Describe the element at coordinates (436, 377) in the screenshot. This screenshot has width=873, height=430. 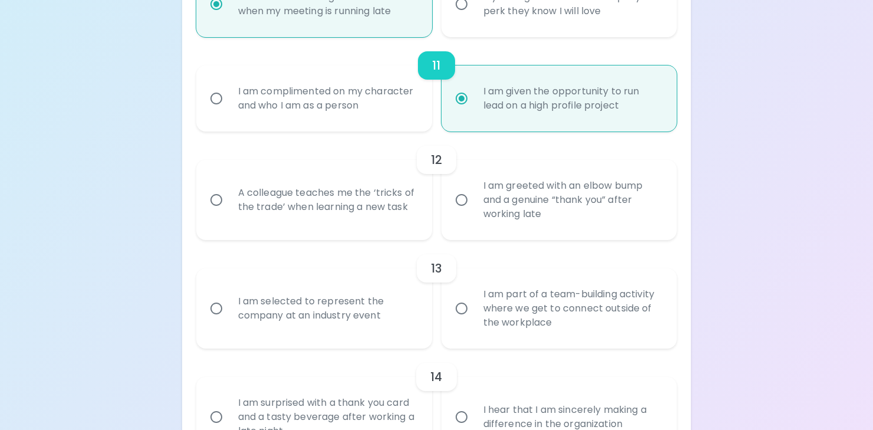
I see `h6: 14` at that location.